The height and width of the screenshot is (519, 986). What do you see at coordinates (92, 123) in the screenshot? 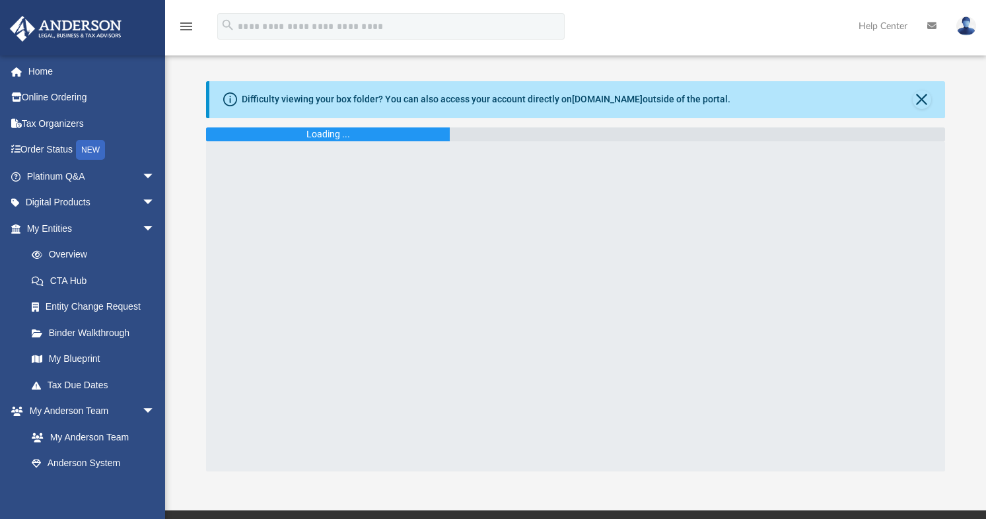
I see `a: Tax Organizers` at bounding box center [92, 123].